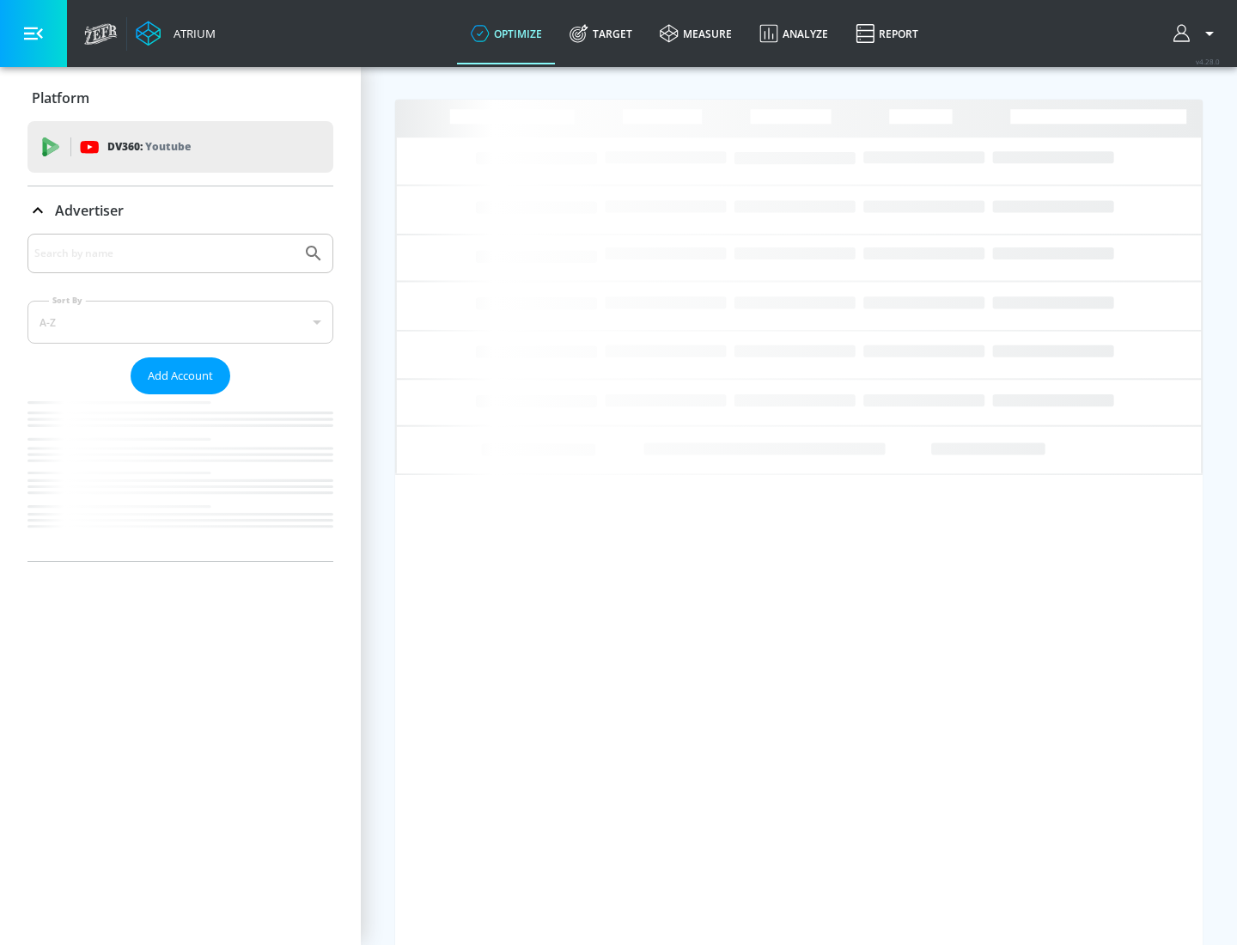  Describe the element at coordinates (60, 98) in the screenshot. I see `p: Platform` at that location.